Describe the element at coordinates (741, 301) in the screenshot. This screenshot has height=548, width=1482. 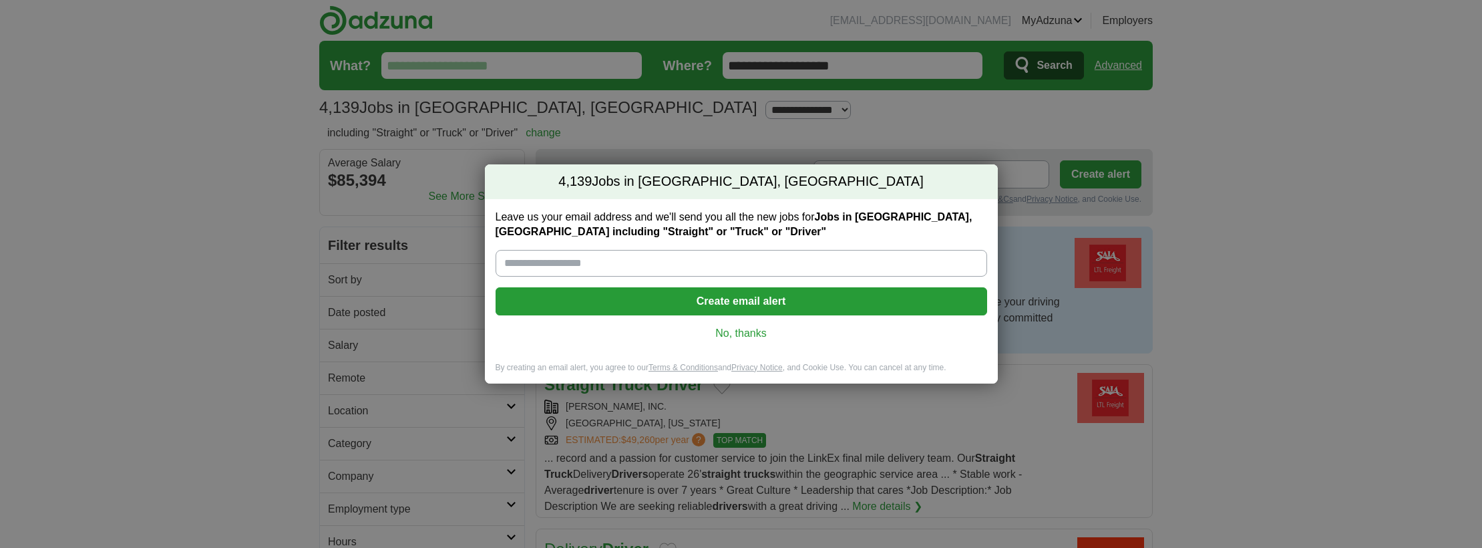
I see `button: Create email alert` at that location.